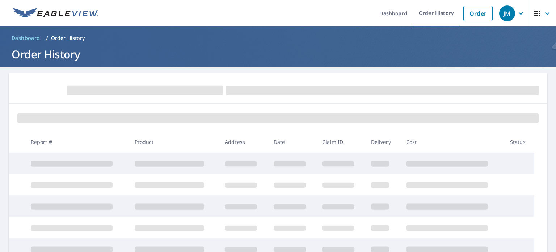  Describe the element at coordinates (77, 142) in the screenshot. I see `th: Report #` at that location.